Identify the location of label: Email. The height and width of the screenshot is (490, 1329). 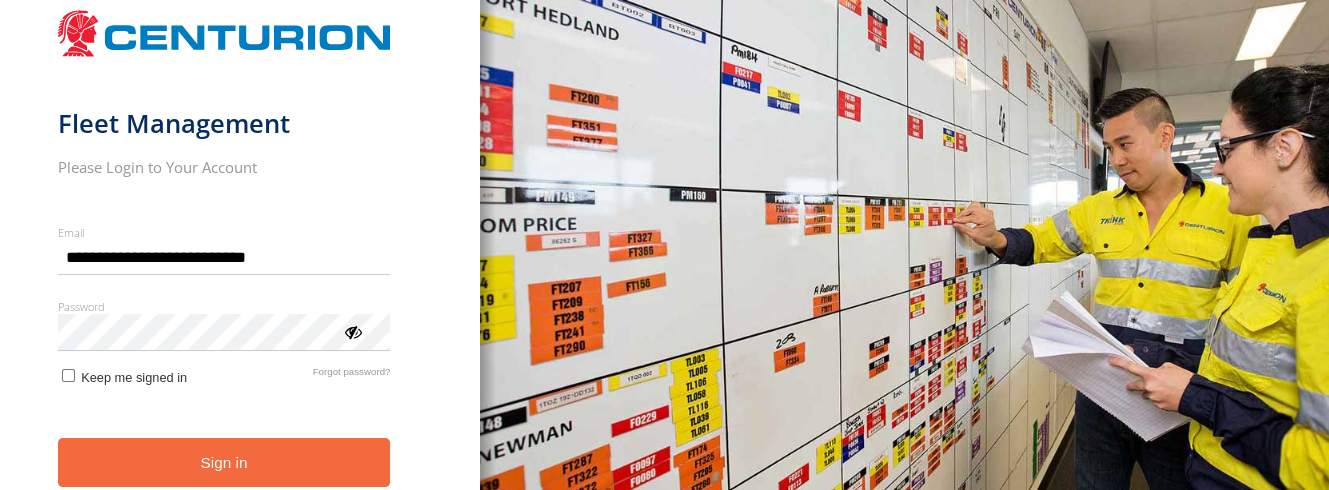
(224, 232).